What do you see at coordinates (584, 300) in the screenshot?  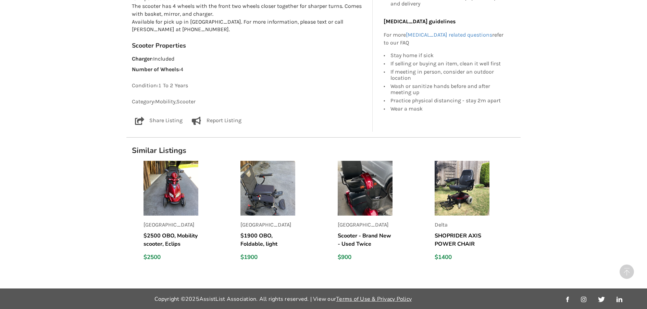 I see `img: instagram_link` at bounding box center [584, 300].